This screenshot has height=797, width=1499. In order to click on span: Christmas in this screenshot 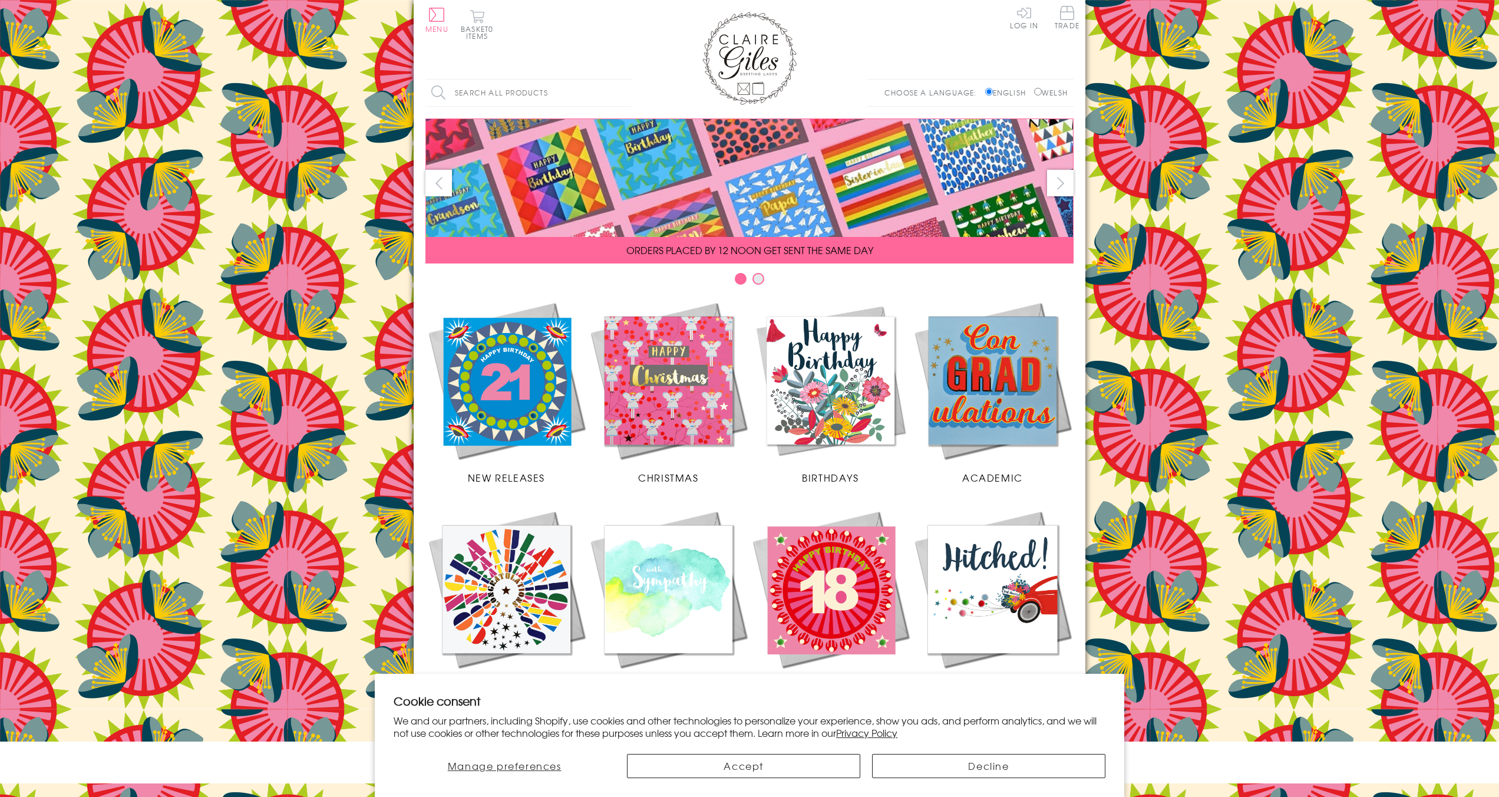, I will do `click(668, 477)`.